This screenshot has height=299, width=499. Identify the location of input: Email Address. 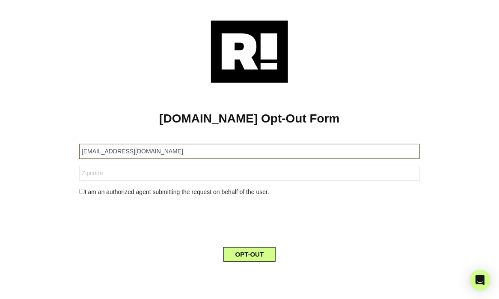
(250, 151).